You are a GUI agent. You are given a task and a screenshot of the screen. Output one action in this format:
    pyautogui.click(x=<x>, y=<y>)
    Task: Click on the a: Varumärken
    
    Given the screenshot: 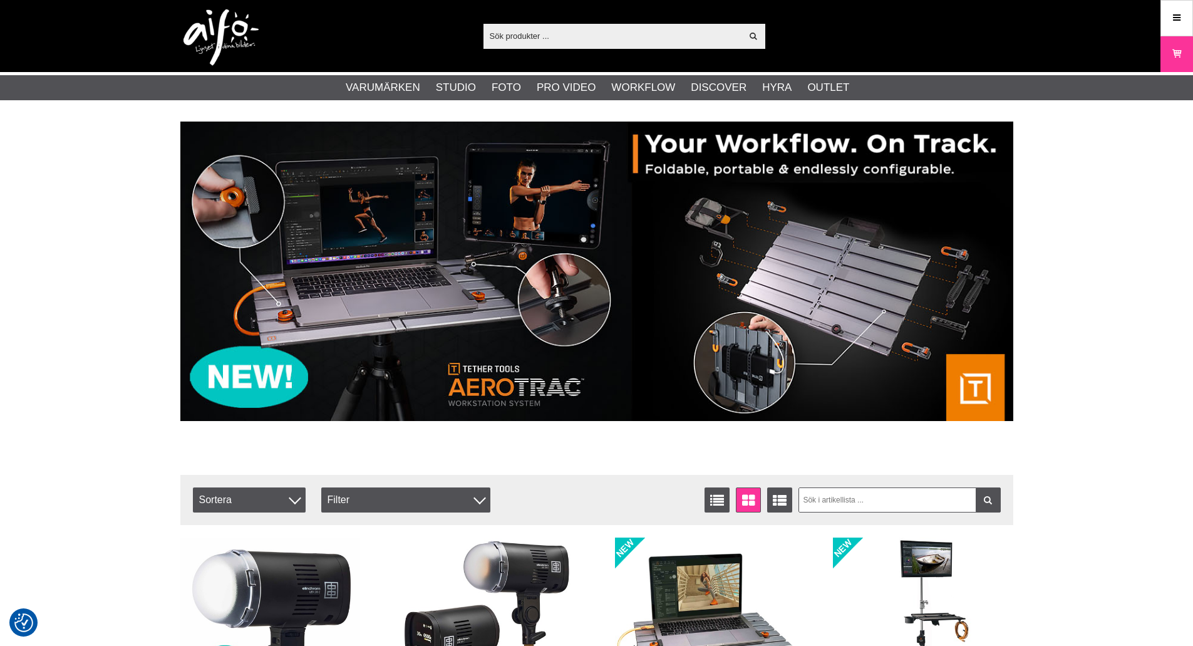 What is the action you would take?
    pyautogui.click(x=383, y=88)
    